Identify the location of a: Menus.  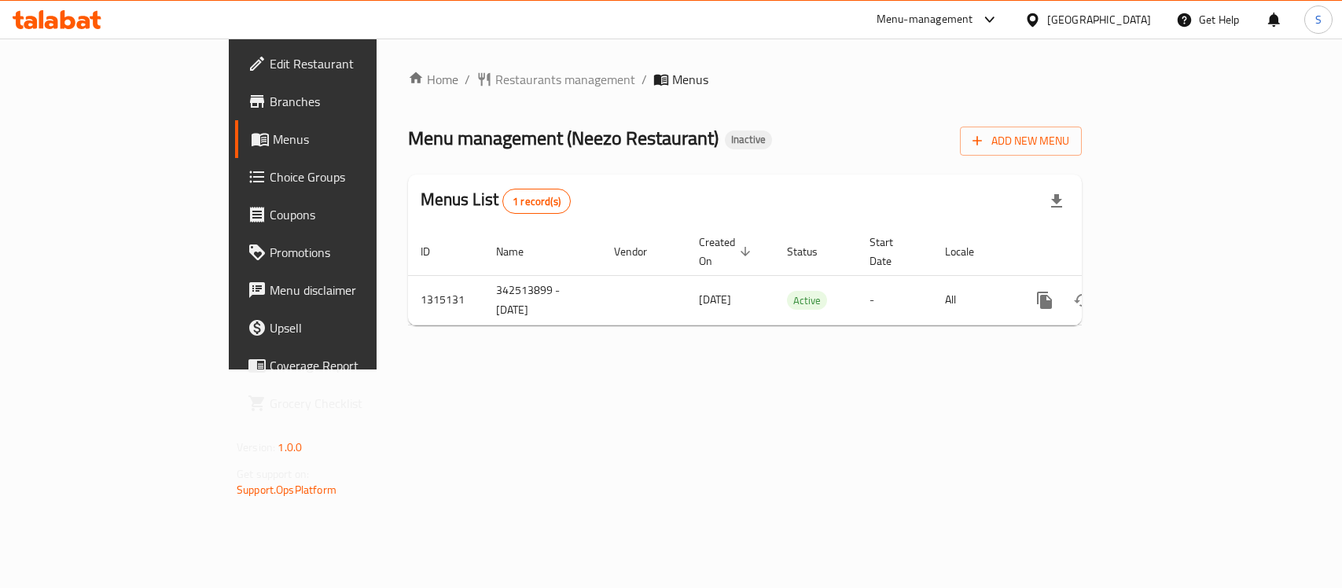
(344, 139).